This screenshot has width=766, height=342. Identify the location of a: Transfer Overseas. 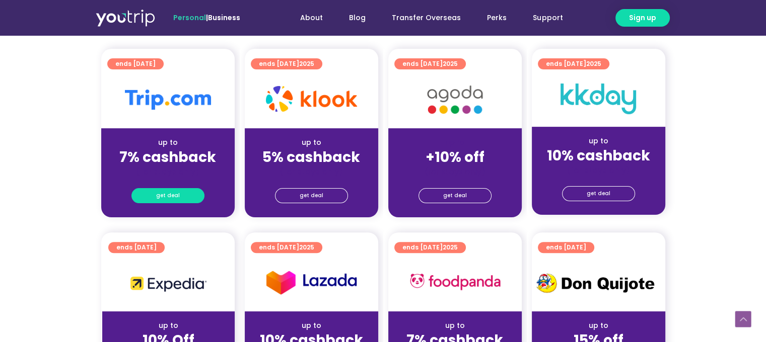
(426, 18).